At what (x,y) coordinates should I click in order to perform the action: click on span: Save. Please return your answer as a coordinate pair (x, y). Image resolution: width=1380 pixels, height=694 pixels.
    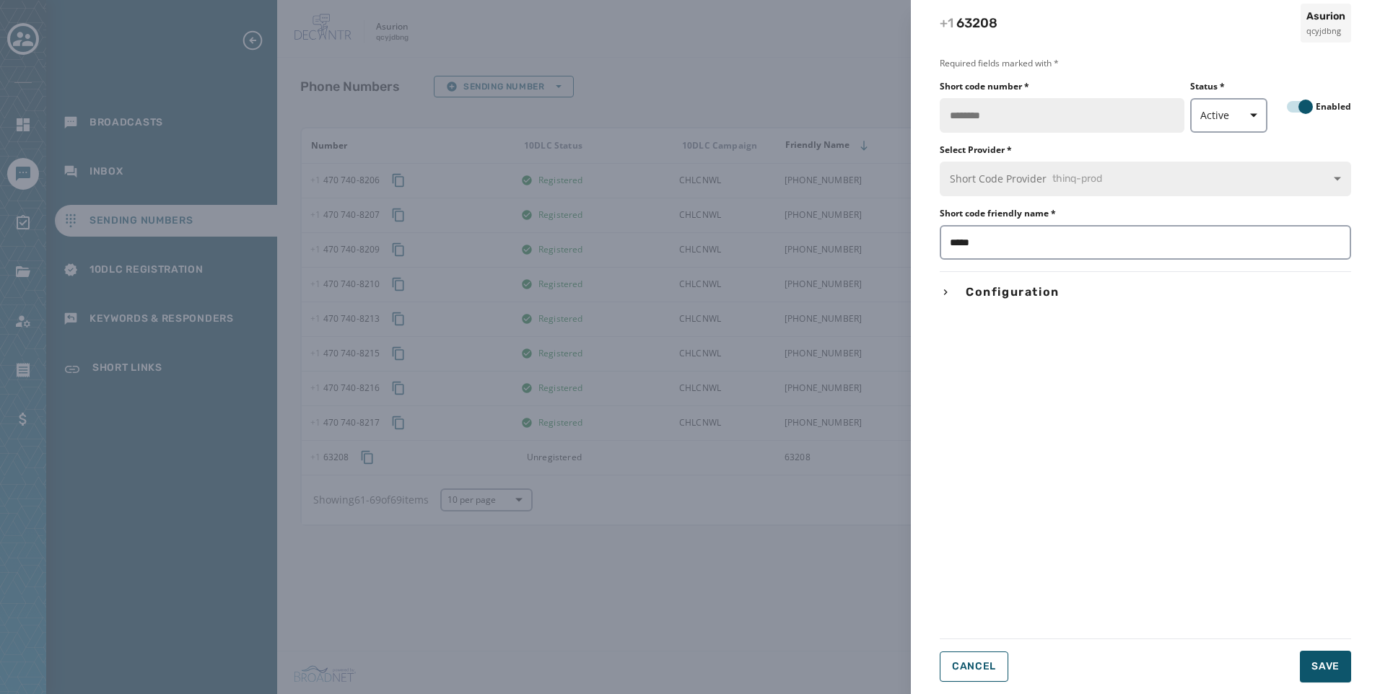
    Looking at the image, I should click on (1325, 667).